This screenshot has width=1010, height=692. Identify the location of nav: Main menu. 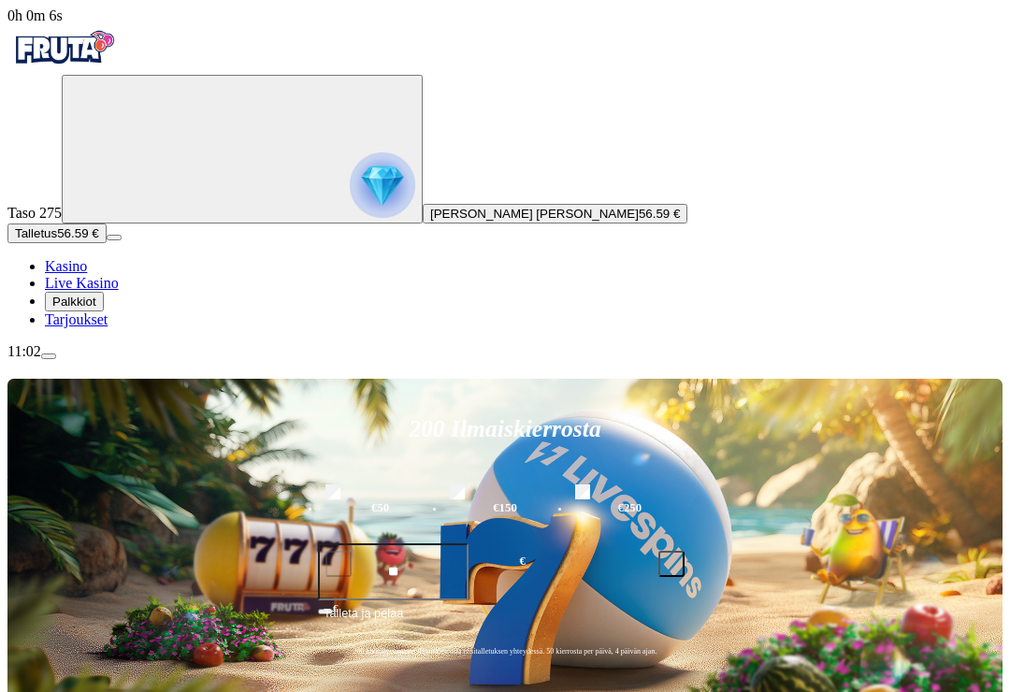
(505, 293).